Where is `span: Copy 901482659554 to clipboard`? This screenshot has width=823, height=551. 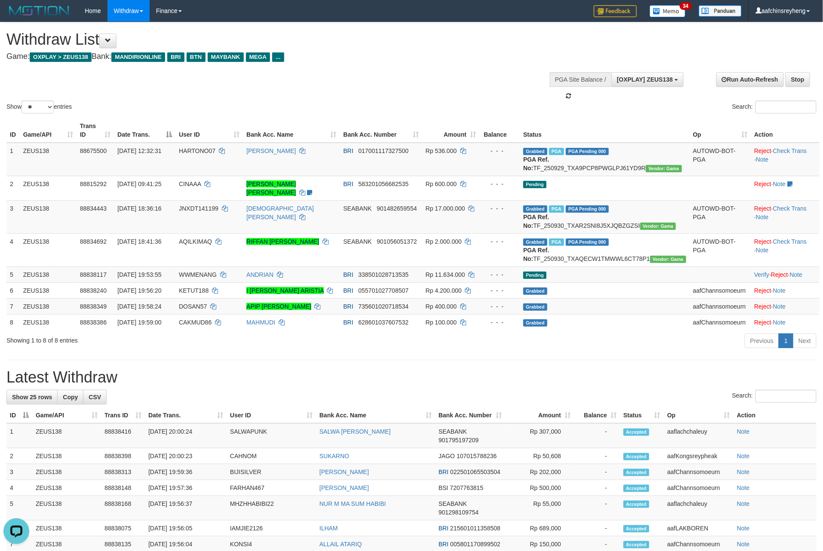 span: Copy 901482659554 to clipboard is located at coordinates (396, 208).